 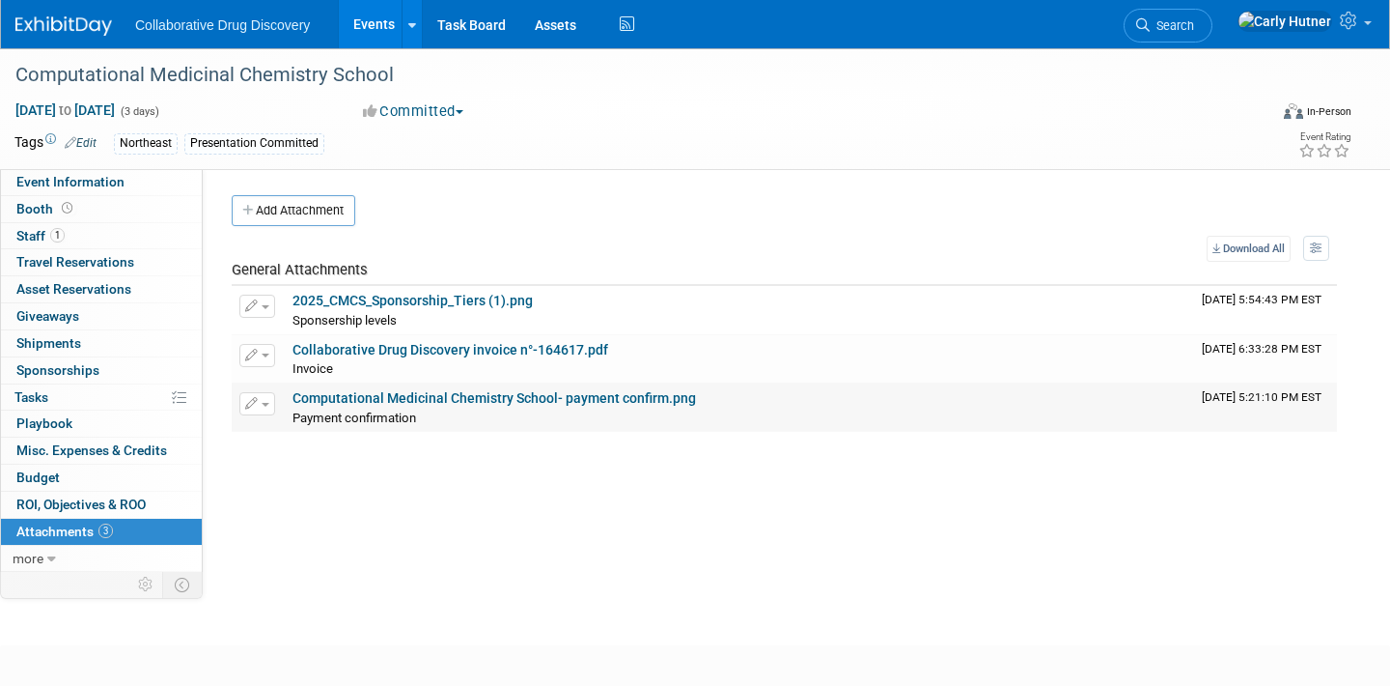 What do you see at coordinates (92, 450) in the screenshot?
I see `span: Misc. Expenses & Credits` at bounding box center [92, 450].